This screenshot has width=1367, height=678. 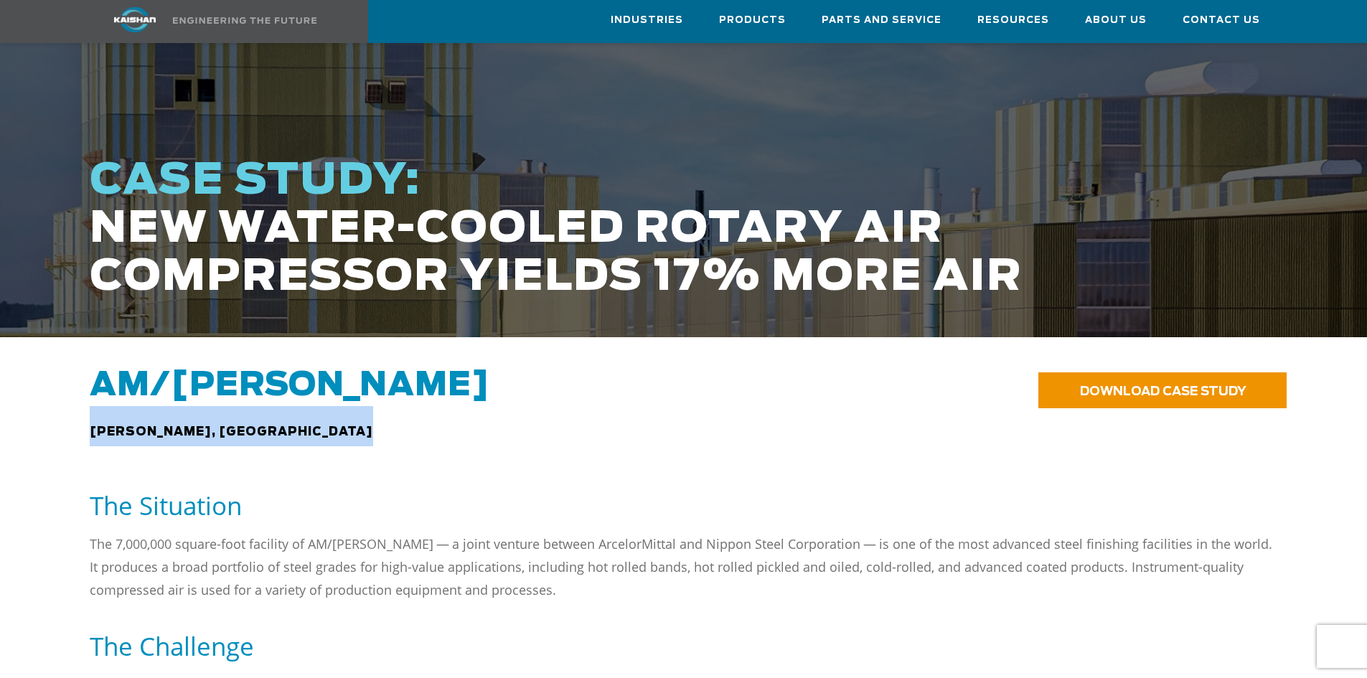 What do you see at coordinates (1013, 20) in the screenshot?
I see `span: Resources` at bounding box center [1013, 20].